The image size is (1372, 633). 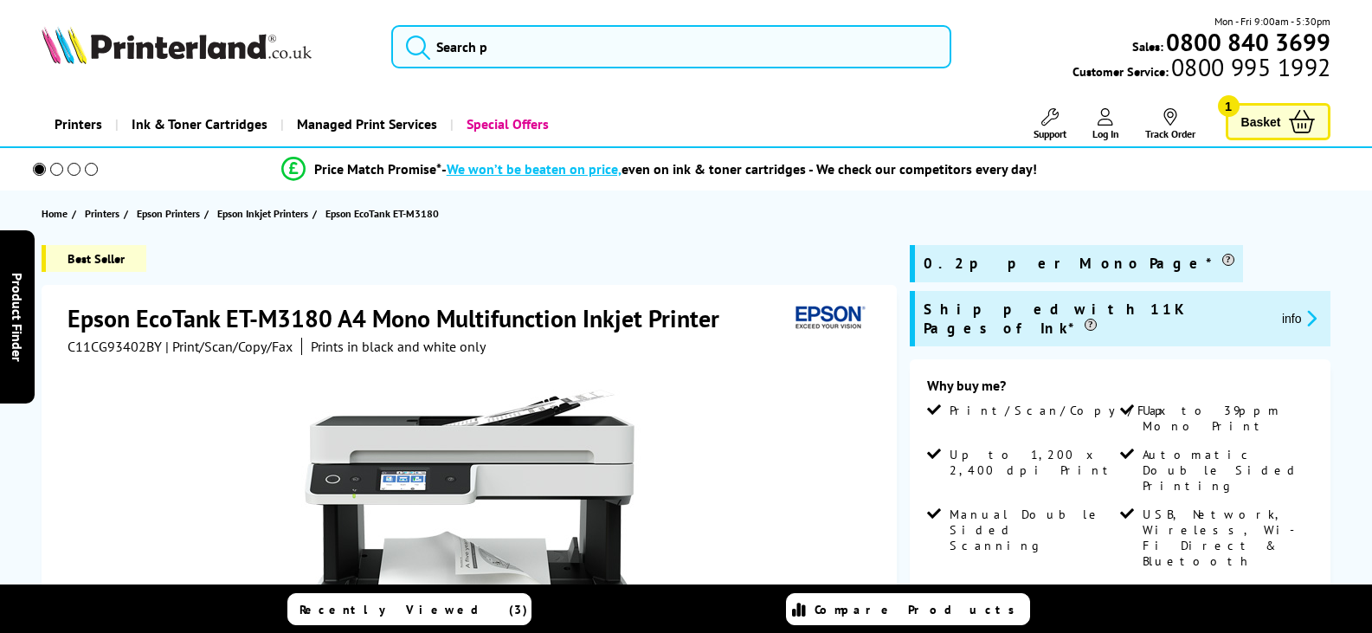 What do you see at coordinates (1246, 42) in the screenshot?
I see `a: 0800 840 3699` at bounding box center [1246, 42].